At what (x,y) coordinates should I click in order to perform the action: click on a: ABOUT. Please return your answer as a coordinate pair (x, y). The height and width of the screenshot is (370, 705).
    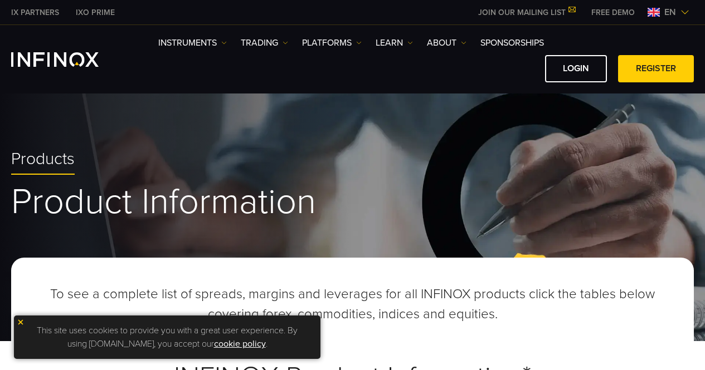
    Looking at the image, I should click on (446, 43).